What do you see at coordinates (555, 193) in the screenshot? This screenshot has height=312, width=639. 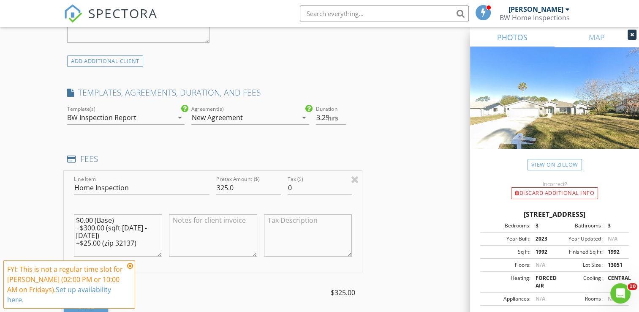 I see `div: Discard Additional info` at bounding box center [555, 193].